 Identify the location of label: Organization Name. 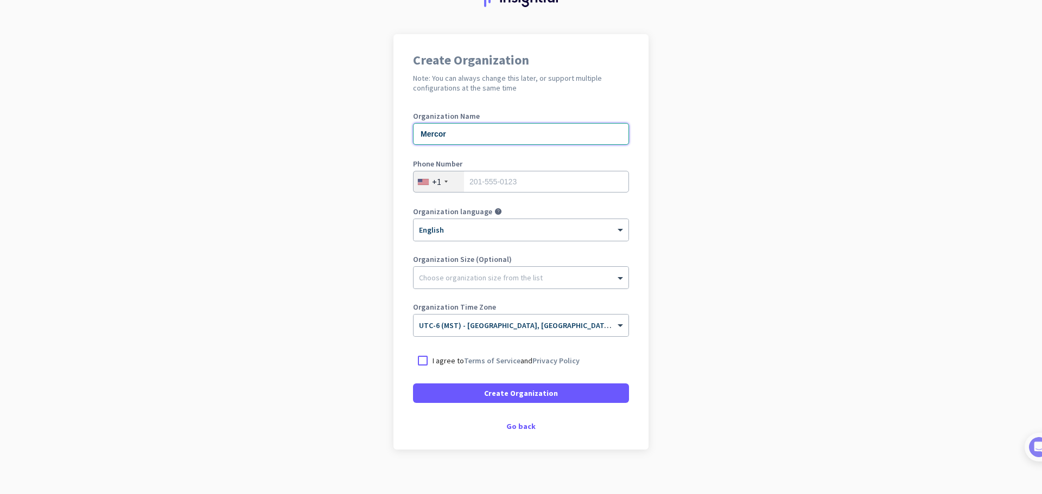
(521, 116).